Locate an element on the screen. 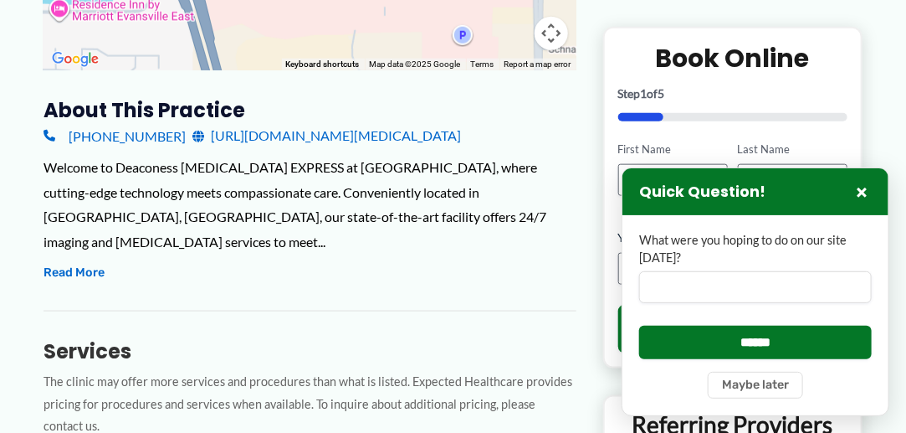 The image size is (906, 433). span: 5 is located at coordinates (662, 93).